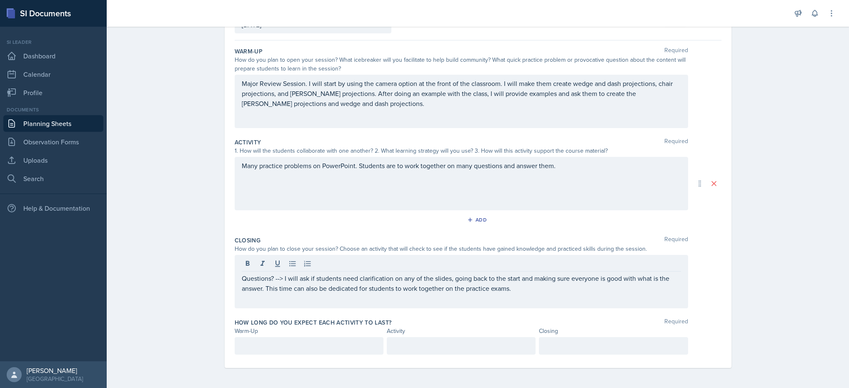 This screenshot has width=849, height=388. I want to click on a: Calendar, so click(53, 74).